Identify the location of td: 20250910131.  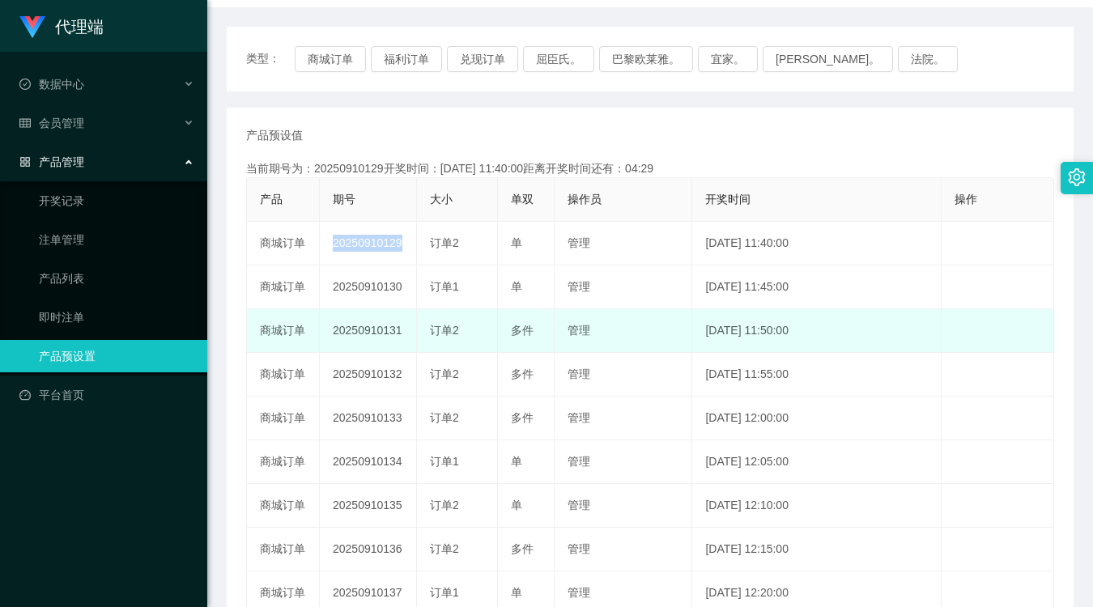
(369, 331).